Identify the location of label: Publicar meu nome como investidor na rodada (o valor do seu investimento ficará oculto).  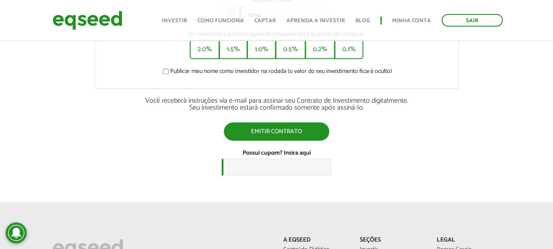
(276, 73).